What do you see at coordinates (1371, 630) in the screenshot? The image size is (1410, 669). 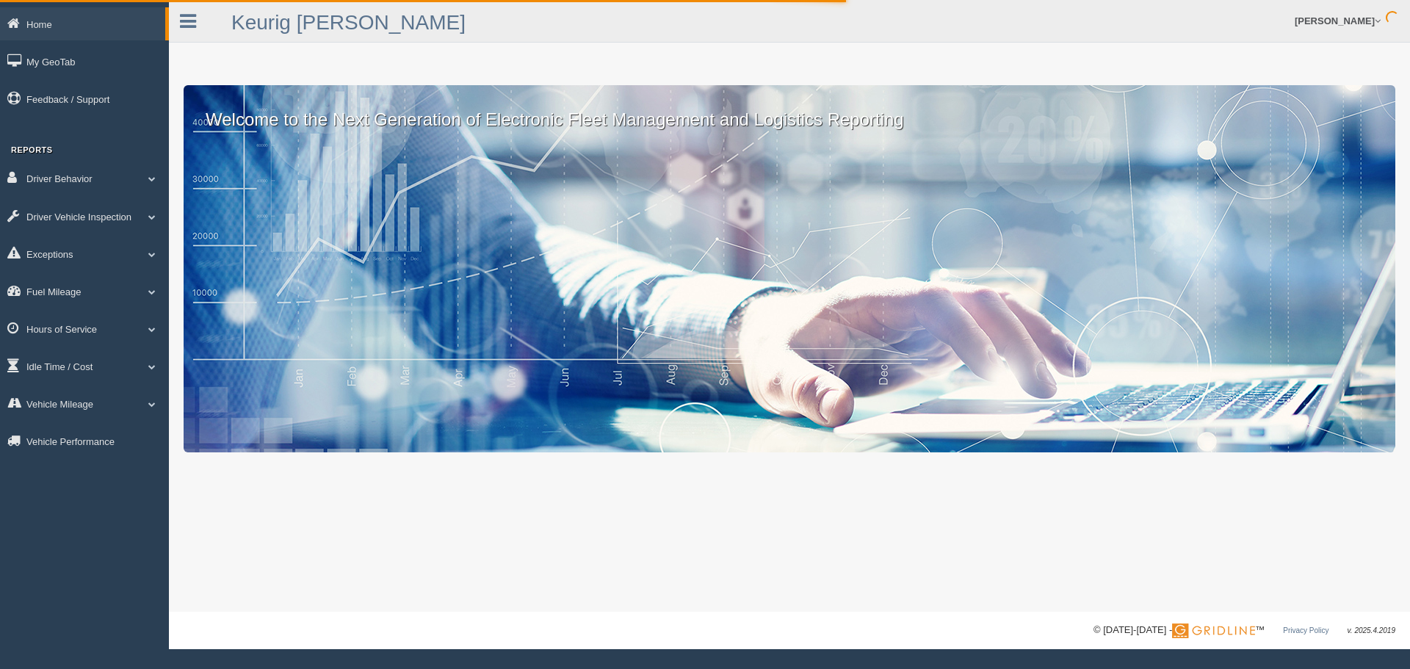 I see `span: v. 2025.4.2019` at bounding box center [1371, 630].